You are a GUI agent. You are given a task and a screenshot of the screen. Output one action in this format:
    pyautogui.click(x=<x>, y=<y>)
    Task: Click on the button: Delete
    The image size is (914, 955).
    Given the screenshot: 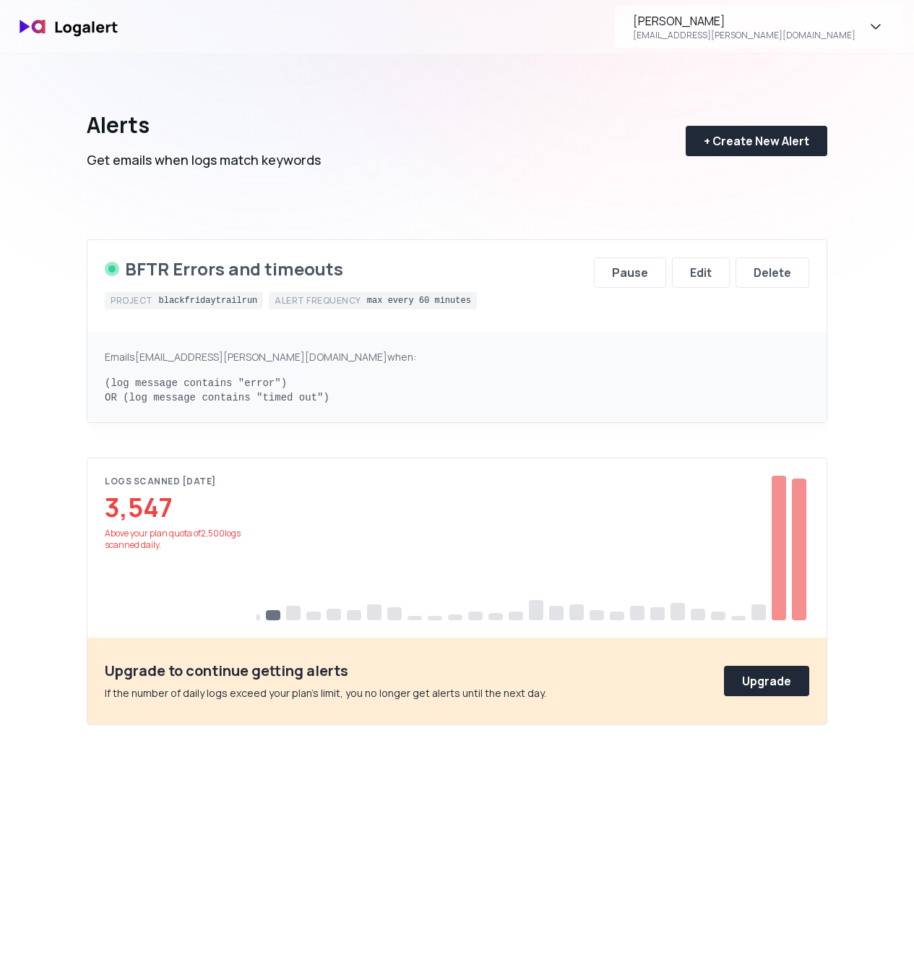 What is the action you would take?
    pyautogui.click(x=773, y=273)
    